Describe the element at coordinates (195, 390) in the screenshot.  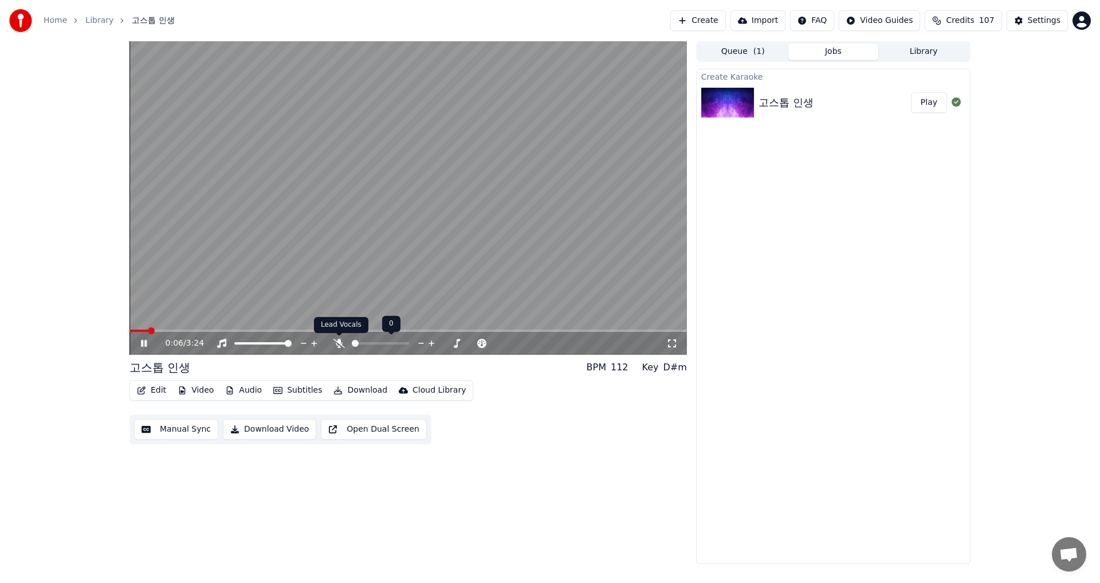
I see `button: Video` at that location.